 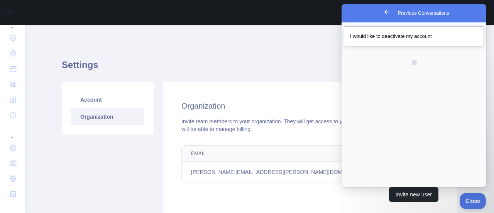 I want to click on div: Invite team members to your organization. They will get access to your account's APIs, documentat..., so click(x=310, y=125).